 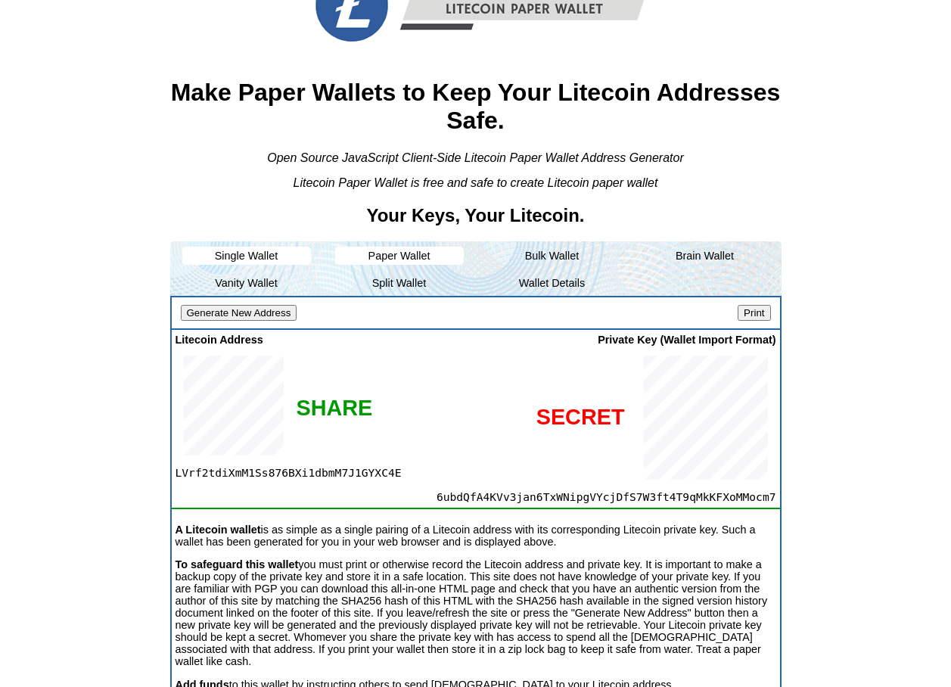 I want to click on li: Single Wallet, so click(x=247, y=256).